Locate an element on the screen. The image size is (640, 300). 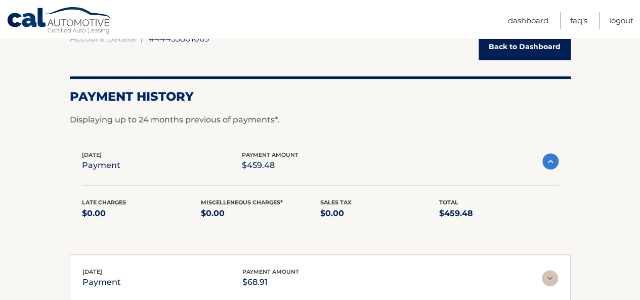
span: Late Charges is located at coordinates (104, 202).